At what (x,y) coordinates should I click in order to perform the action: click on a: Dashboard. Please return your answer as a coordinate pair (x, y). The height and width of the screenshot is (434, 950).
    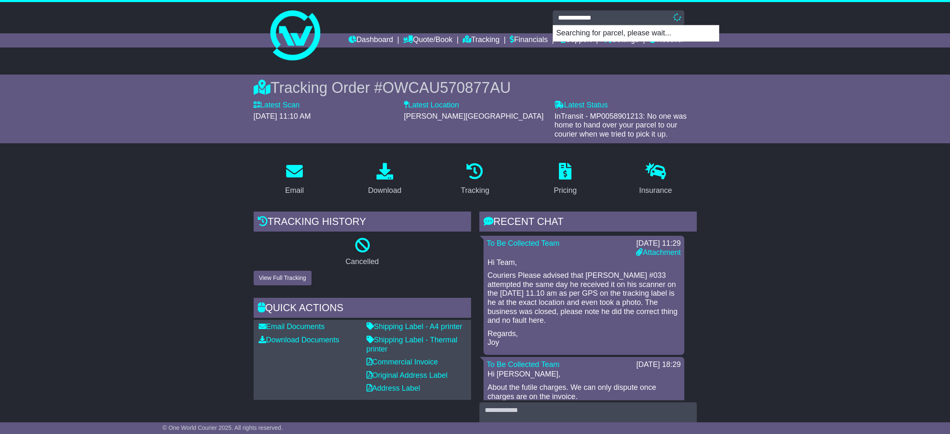
    Looking at the image, I should click on (371, 40).